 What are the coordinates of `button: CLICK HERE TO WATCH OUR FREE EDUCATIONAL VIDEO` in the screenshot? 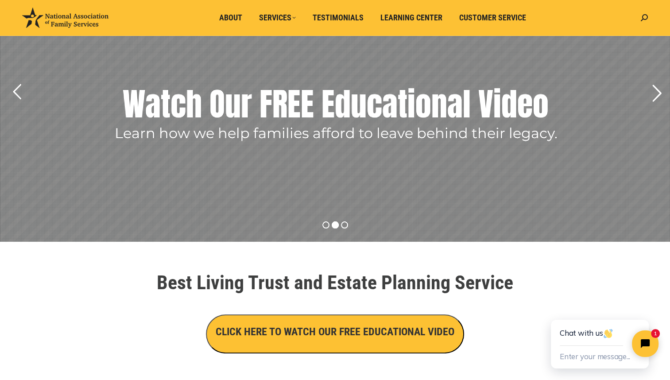 It's located at (335, 334).